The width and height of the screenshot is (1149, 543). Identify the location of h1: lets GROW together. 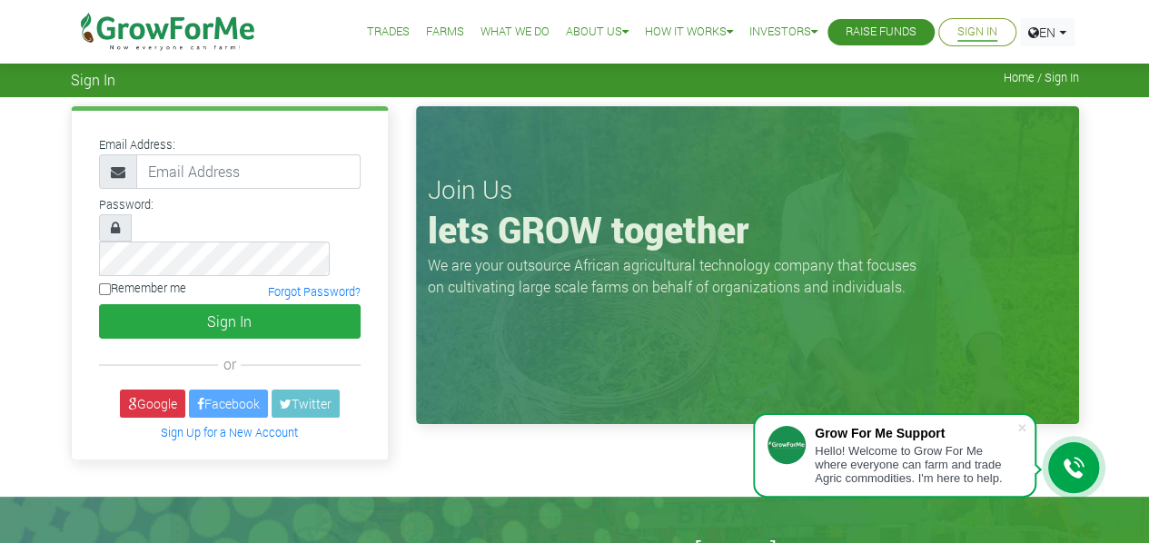
(748, 230).